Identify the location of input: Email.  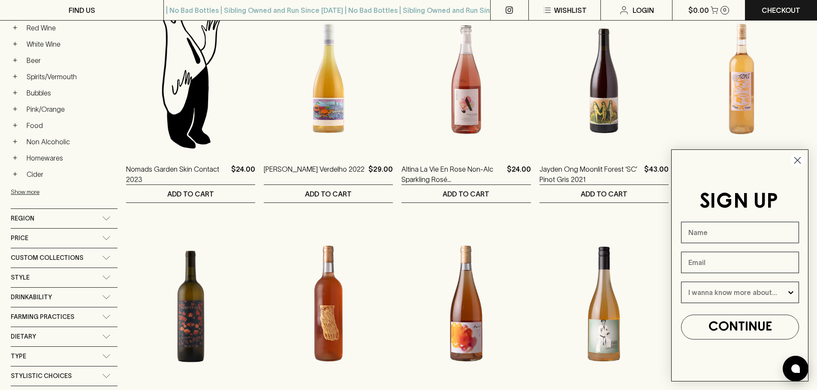
(739, 263).